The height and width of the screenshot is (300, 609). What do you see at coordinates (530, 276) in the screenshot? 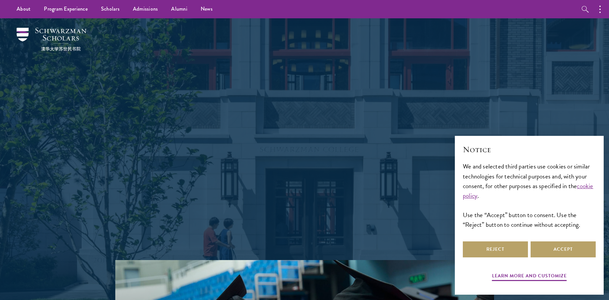
I see `button: Learn more and customize` at bounding box center [530, 276].